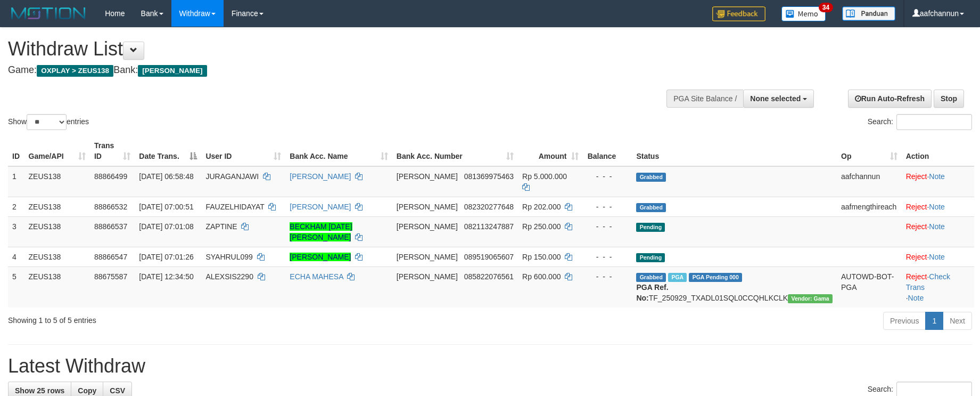  Describe the element at coordinates (778, 98) in the screenshot. I see `button: None selected` at that location.